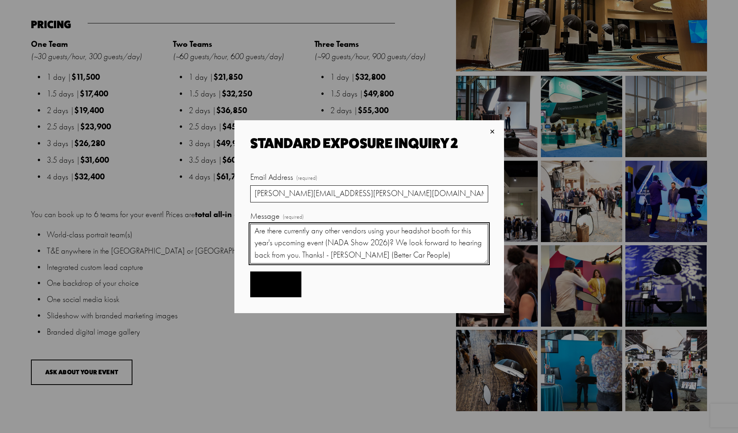 This screenshot has height=433, width=738. I want to click on span: Submit, so click(276, 284).